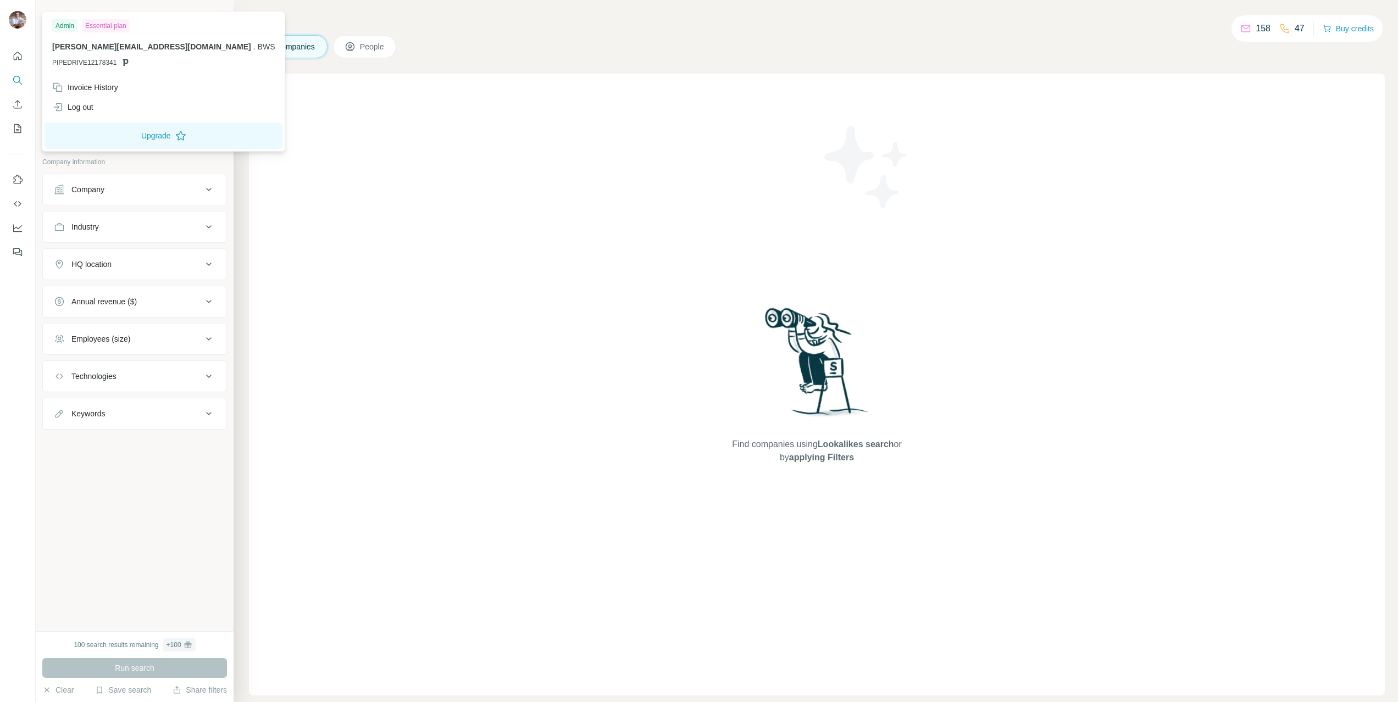  I want to click on p: 158, so click(1263, 29).